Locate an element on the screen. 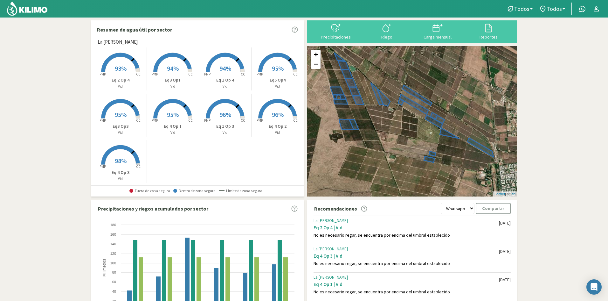 This screenshot has height=301, width=608. p: Recomendaciones is located at coordinates (336, 208).